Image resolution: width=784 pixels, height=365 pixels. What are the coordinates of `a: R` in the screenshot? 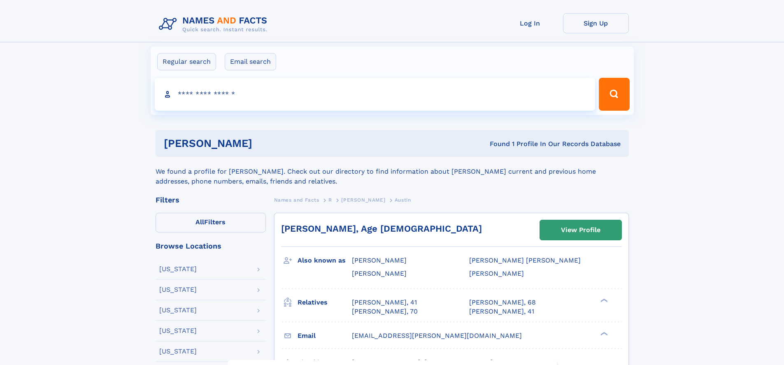 It's located at (330, 200).